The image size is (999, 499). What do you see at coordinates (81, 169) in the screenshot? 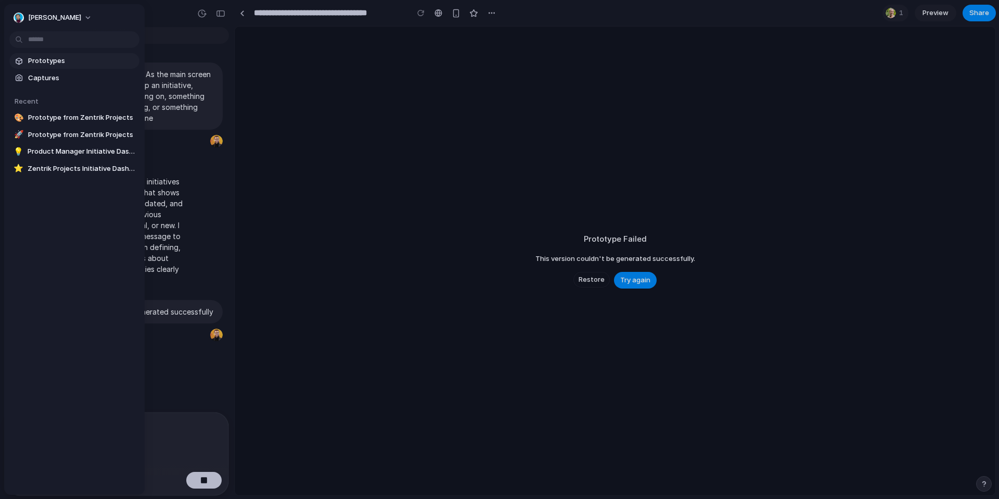
I see `span: Zentrik Projects Initiative Dashboard` at bounding box center [81, 169].